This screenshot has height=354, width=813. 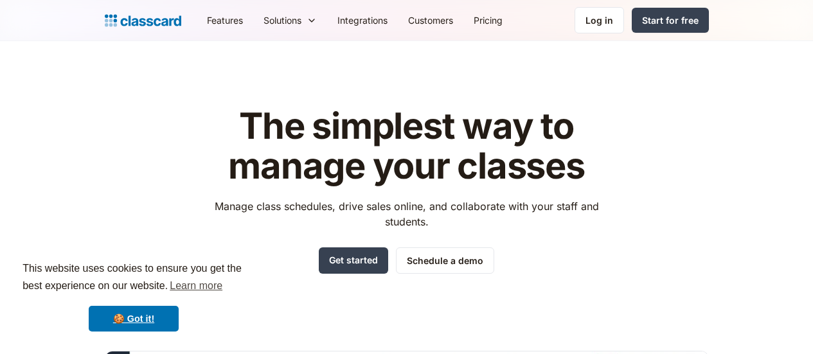 What do you see at coordinates (134, 296) in the screenshot?
I see `div: cookieconsent` at bounding box center [134, 296].